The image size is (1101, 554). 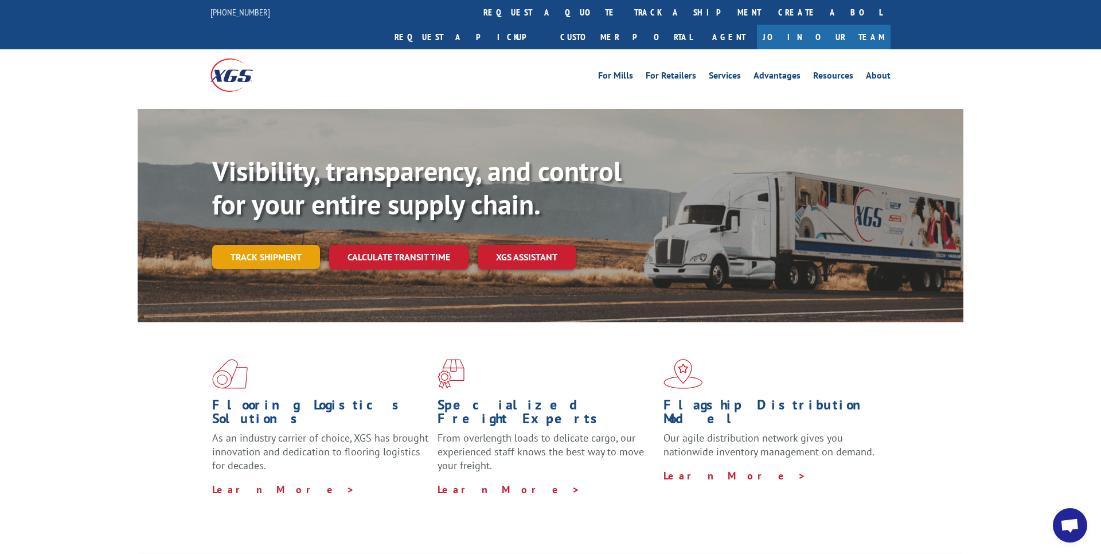 What do you see at coordinates (833, 77) in the screenshot?
I see `a: Resources` at bounding box center [833, 77].